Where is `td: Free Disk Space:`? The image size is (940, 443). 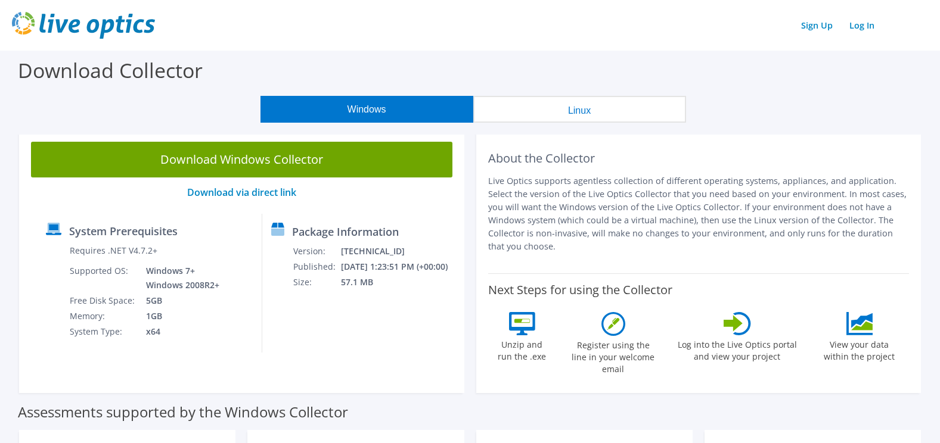 td: Free Disk Space: is located at coordinates (103, 301).